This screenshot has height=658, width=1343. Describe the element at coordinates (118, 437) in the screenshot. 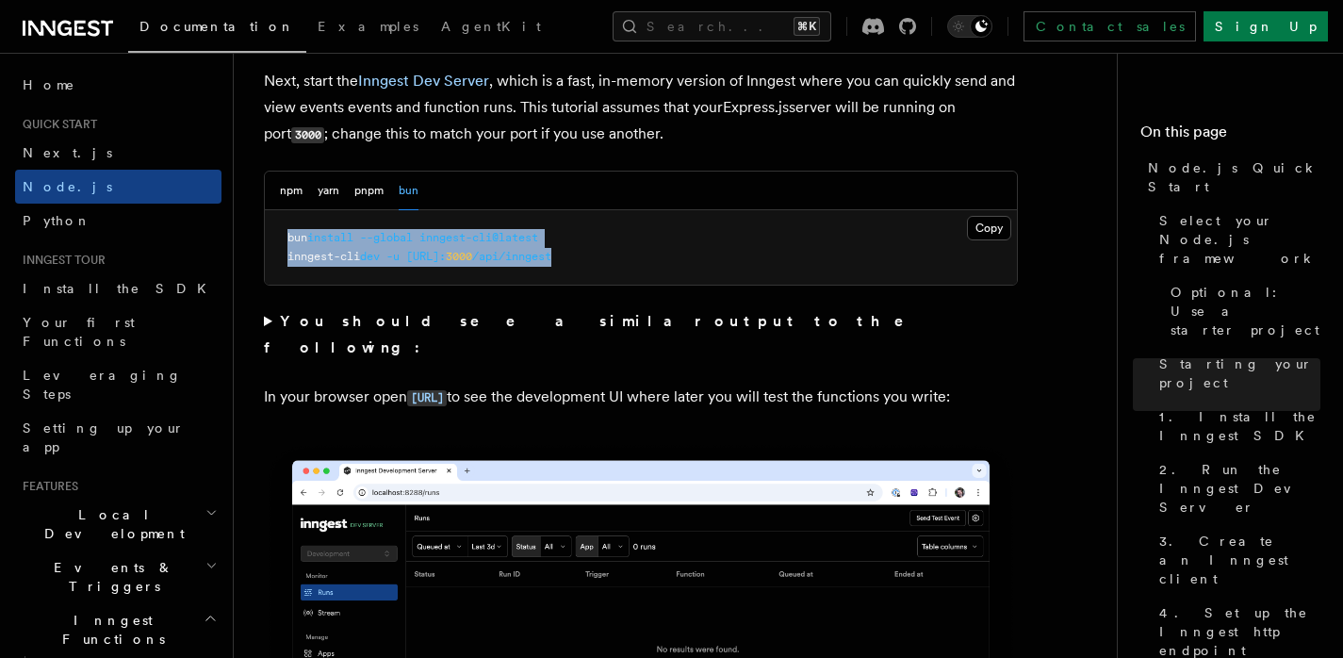

I see `a: Setting up your app` at that location.